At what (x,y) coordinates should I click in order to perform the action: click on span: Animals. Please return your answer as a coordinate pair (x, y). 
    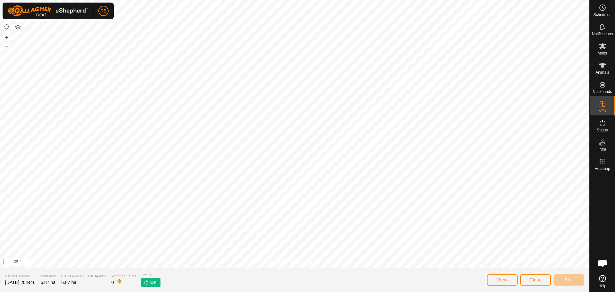
    Looking at the image, I should click on (603, 72).